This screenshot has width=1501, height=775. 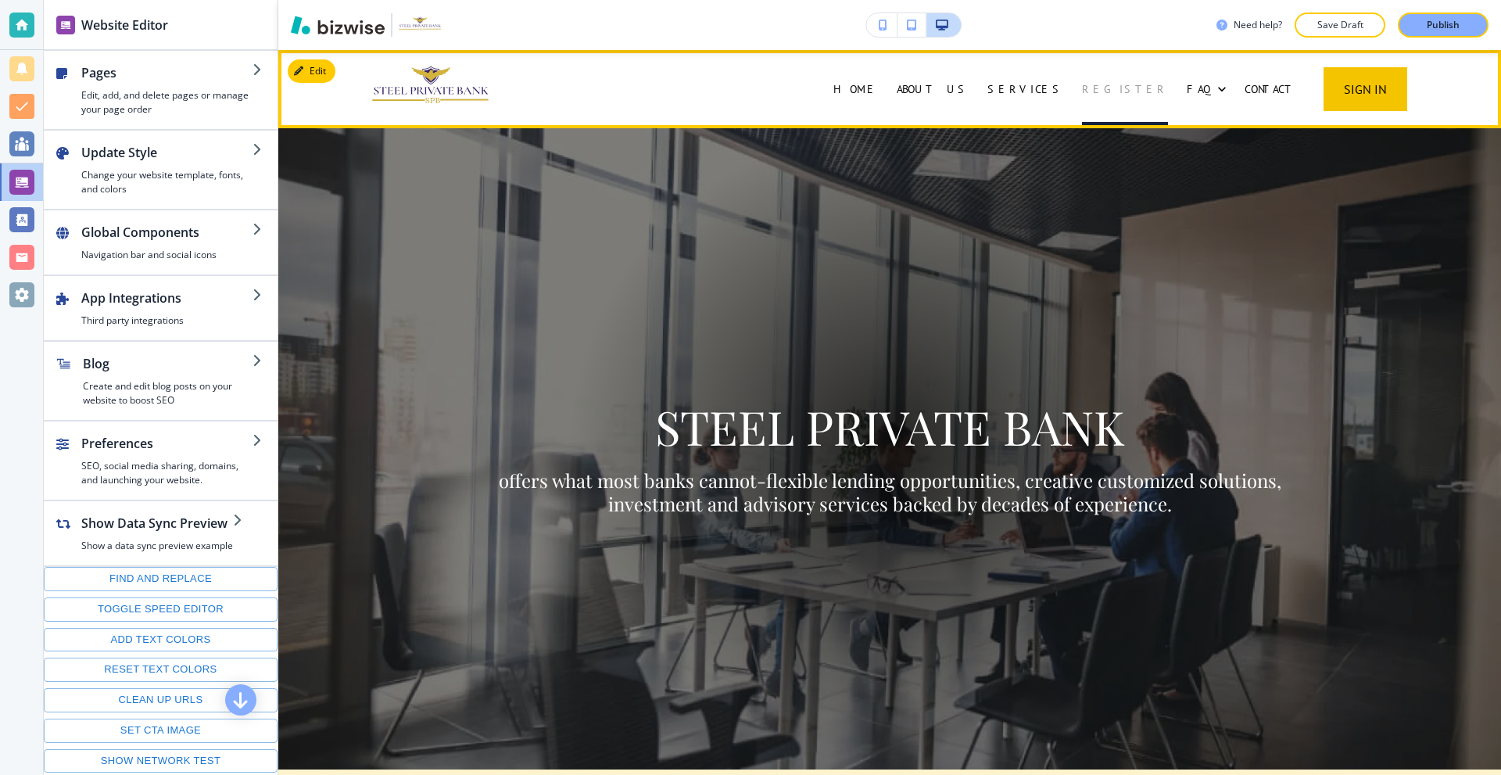 I want to click on h4: Third party integrations, so click(x=166, y=320).